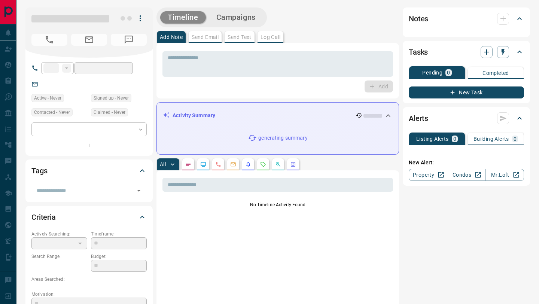 The width and height of the screenshot is (539, 304). Describe the element at coordinates (89, 294) in the screenshot. I see `p: Motivation:` at that location.